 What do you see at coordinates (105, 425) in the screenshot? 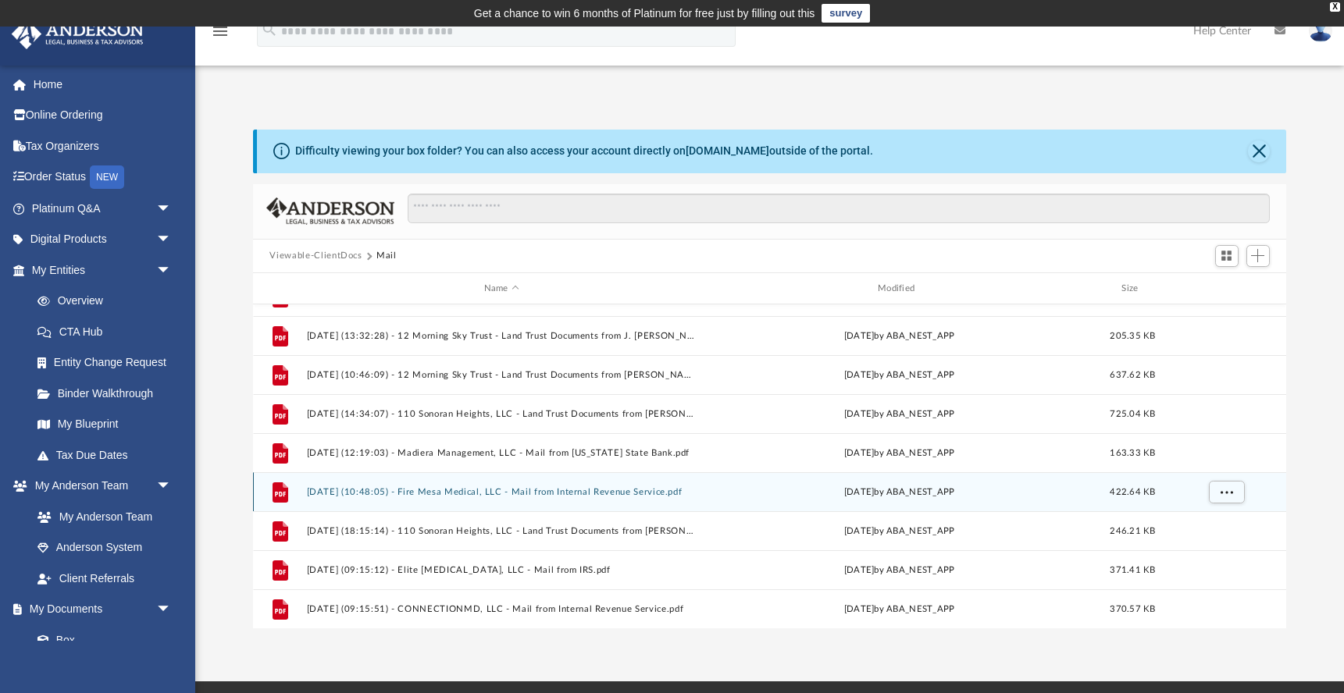
I see `a: My Blueprint` at bounding box center [105, 425].